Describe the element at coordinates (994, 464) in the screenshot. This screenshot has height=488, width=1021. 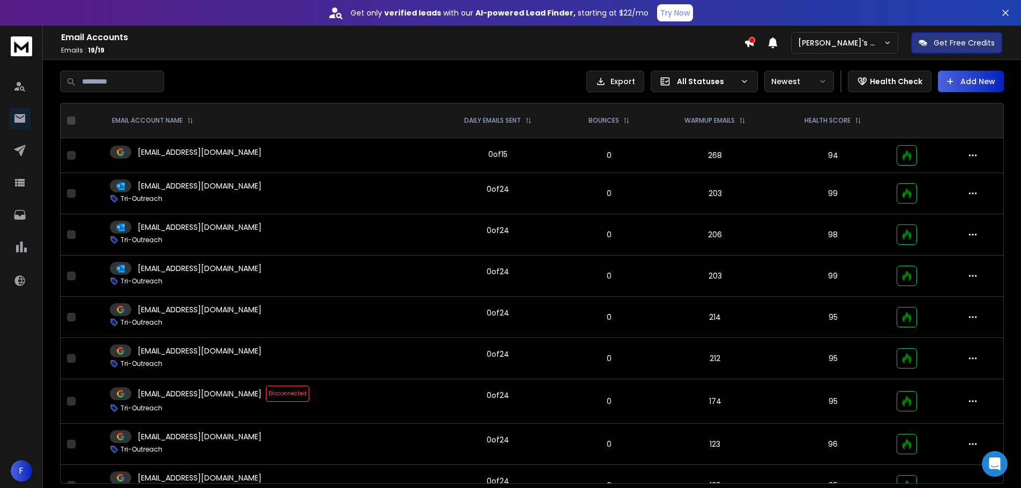
I see `div: Open Intercom Messenger` at that location.